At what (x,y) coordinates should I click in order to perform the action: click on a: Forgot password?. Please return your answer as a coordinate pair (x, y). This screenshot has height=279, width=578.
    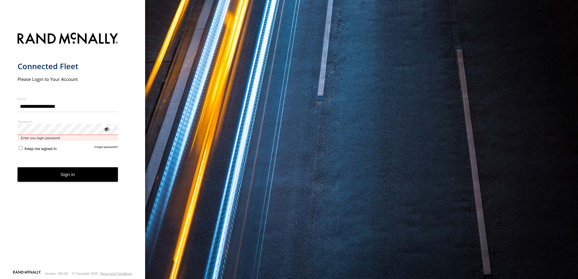
    Looking at the image, I should click on (106, 148).